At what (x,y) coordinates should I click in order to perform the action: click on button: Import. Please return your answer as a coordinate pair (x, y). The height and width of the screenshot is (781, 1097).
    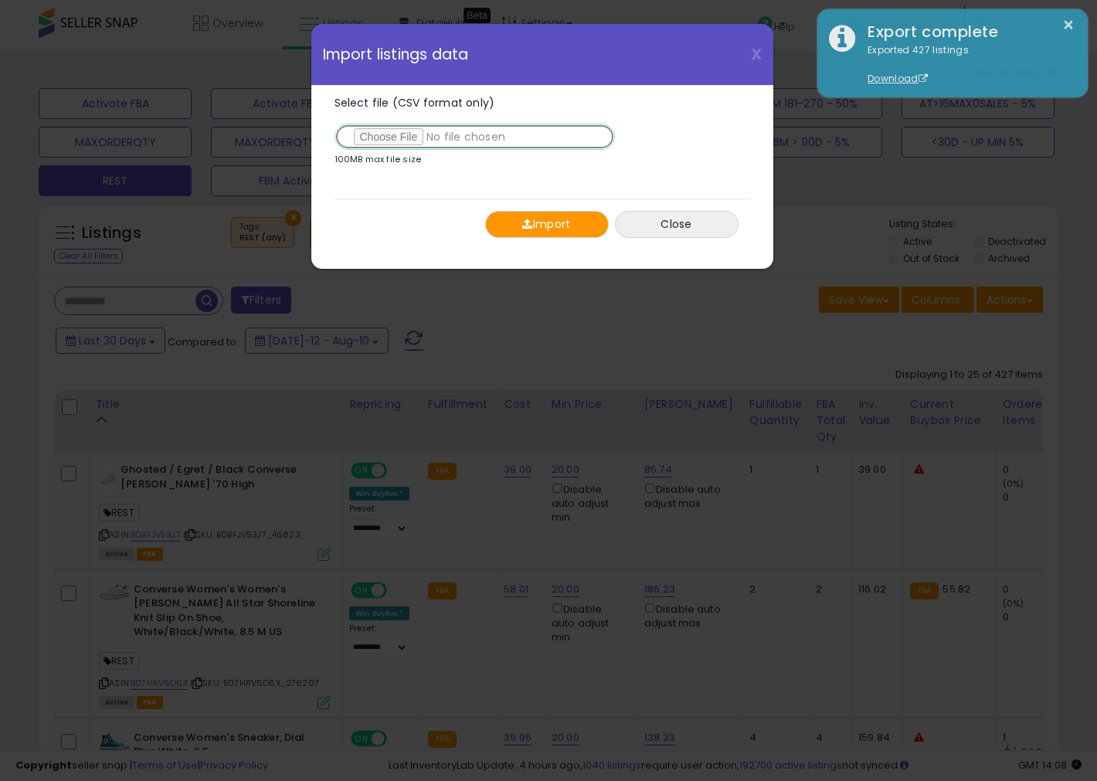
    Looking at the image, I should click on (547, 224).